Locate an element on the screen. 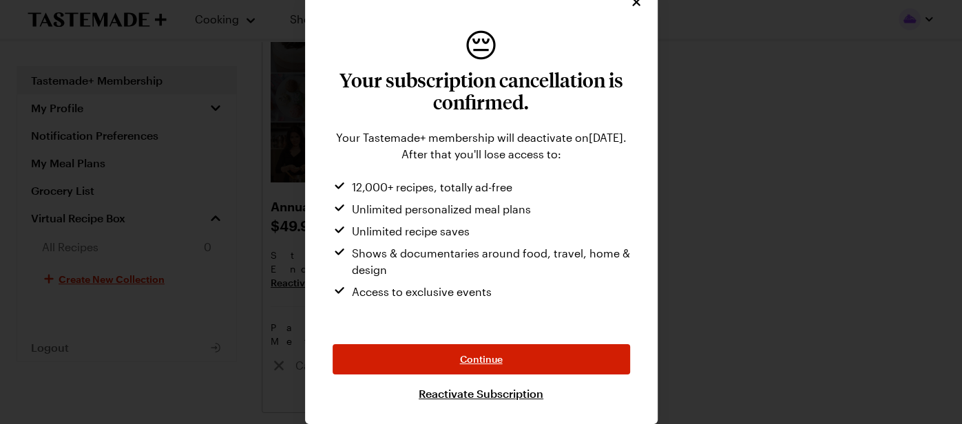  span: Access to exclusive events is located at coordinates (421, 292).